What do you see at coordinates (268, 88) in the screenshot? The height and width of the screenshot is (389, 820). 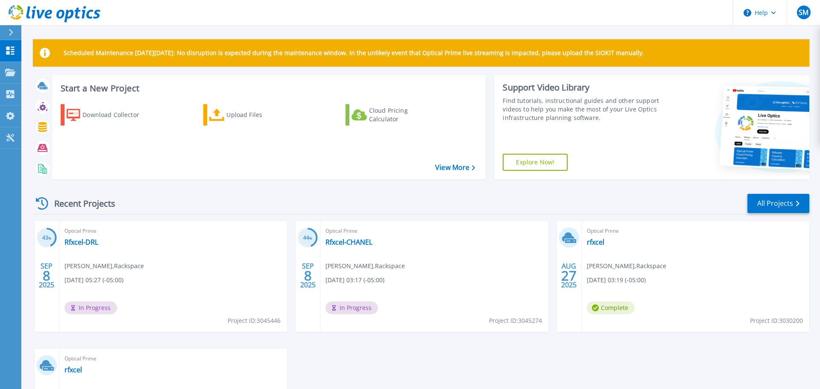 I see `h3: Start a New Project` at bounding box center [268, 88].